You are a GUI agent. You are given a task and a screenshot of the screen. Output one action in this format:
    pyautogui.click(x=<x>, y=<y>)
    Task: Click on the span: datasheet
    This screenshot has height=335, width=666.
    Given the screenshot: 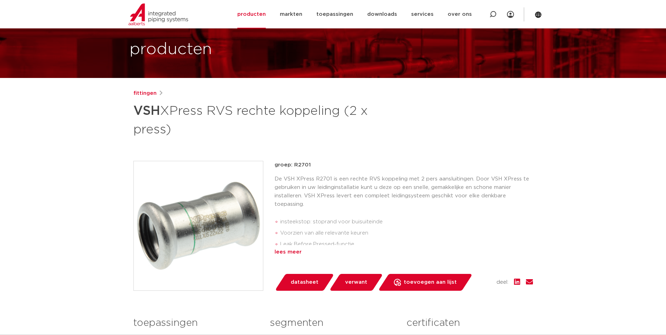 What is the action you would take?
    pyautogui.click(x=304, y=282)
    